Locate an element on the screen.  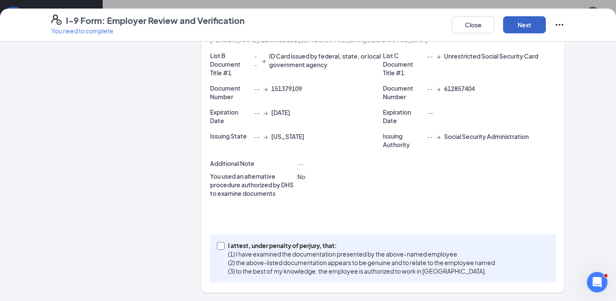
span: ID Card issued by federal, state, or local government agency is located at coordinates (326, 60).